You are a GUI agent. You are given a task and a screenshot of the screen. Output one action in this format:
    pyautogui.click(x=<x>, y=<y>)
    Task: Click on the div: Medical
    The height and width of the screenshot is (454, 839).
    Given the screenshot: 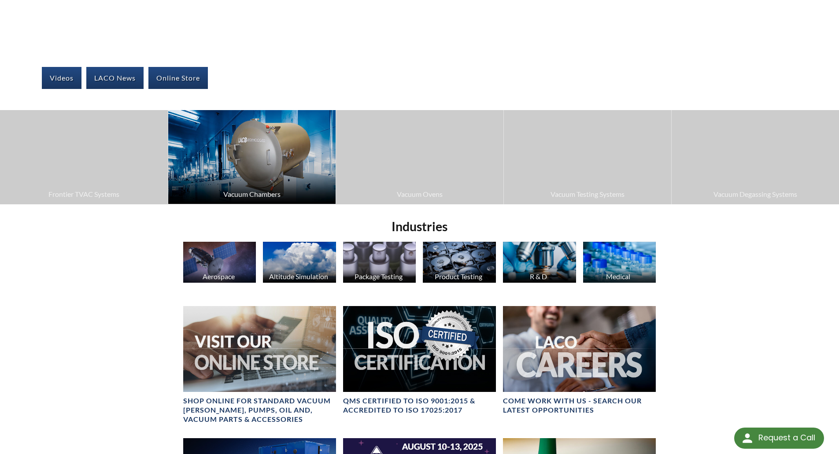 What is the action you would take?
    pyautogui.click(x=619, y=276)
    